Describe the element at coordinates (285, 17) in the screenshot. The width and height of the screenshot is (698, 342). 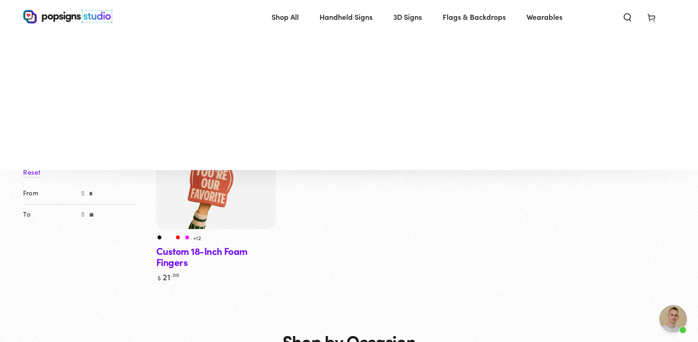
I see `span: Shop All` at that location.